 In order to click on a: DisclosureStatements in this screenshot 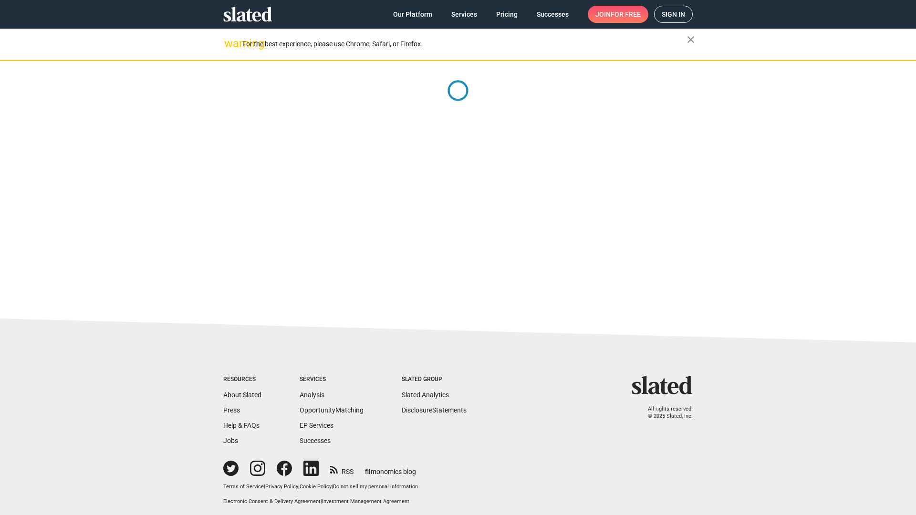, I will do `click(434, 410)`.